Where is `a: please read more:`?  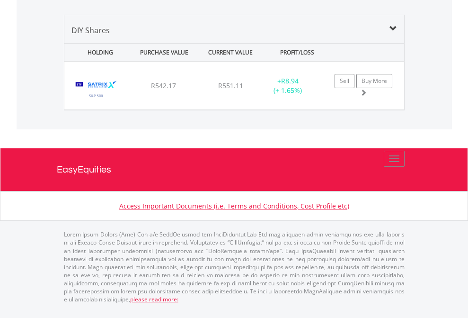 a: please read more: is located at coordinates (154, 299).